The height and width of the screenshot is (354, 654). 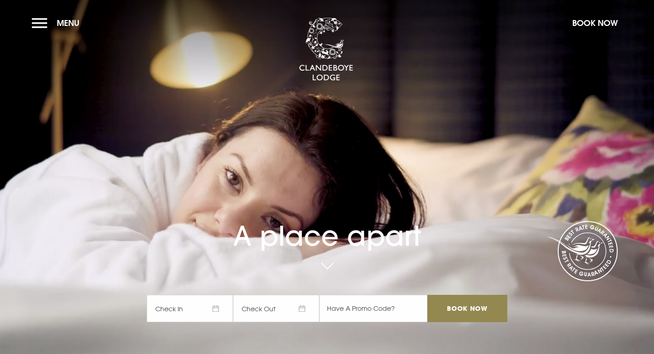 What do you see at coordinates (68, 23) in the screenshot?
I see `span: Menu` at bounding box center [68, 23].